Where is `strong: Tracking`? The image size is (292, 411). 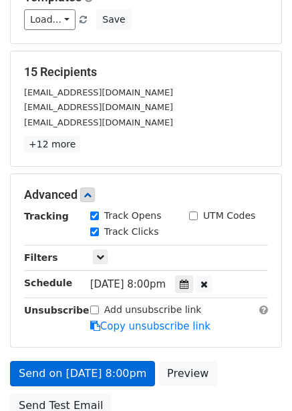 strong: Tracking is located at coordinates (46, 216).